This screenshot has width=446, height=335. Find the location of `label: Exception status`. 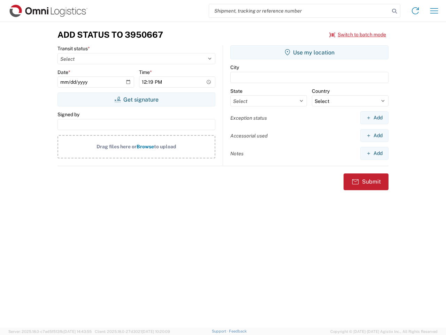

label: Exception status is located at coordinates (249, 118).